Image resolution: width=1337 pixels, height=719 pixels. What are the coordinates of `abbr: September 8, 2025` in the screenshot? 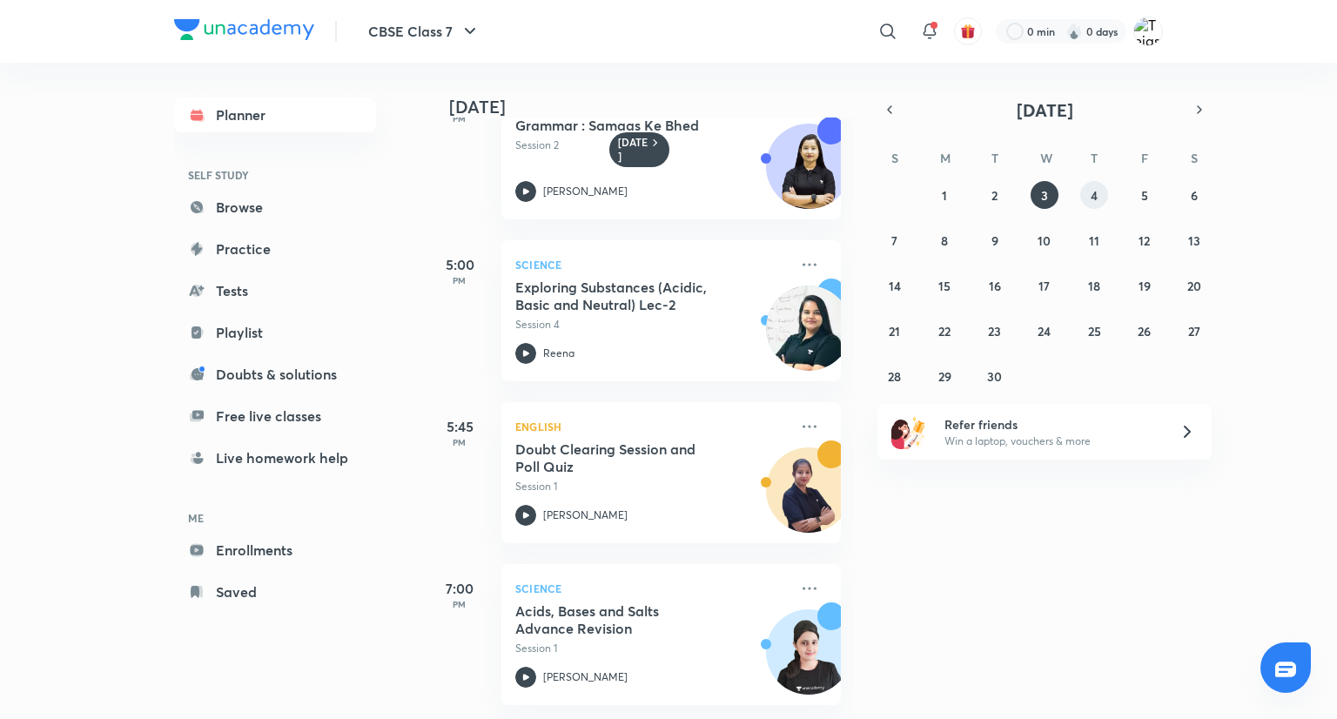 It's located at (945, 240).